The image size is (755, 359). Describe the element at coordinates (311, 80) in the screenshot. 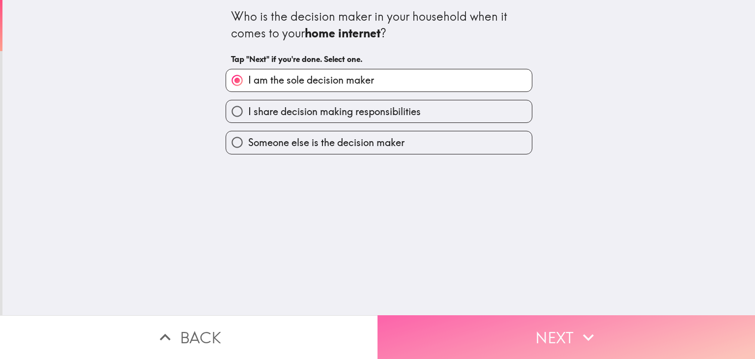

I see `span: I am the sole decision maker` at that location.